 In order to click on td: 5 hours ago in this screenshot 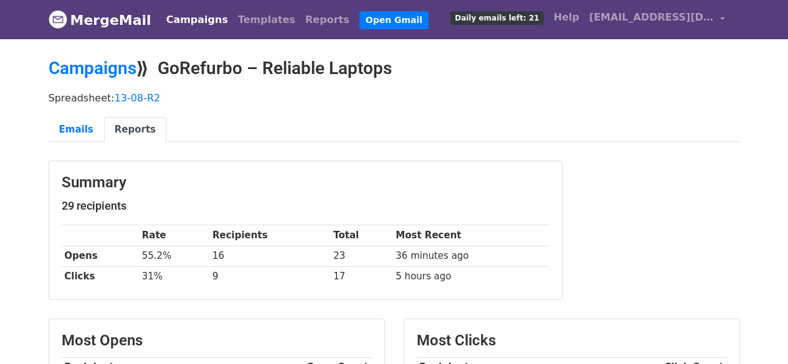, I will do `click(471, 276)`.